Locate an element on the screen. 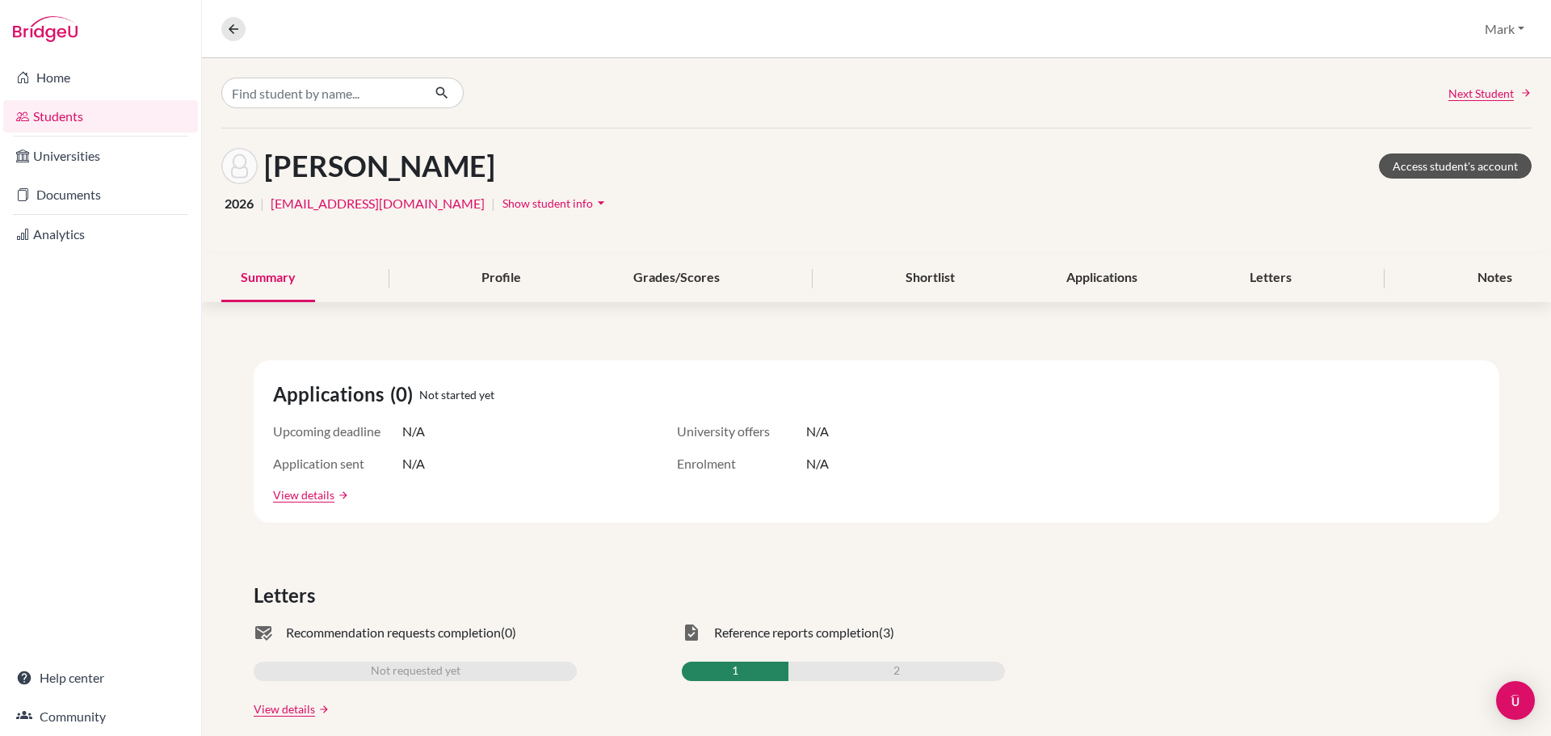 The image size is (1551, 736). span: Reference reports completion is located at coordinates (797, 633).